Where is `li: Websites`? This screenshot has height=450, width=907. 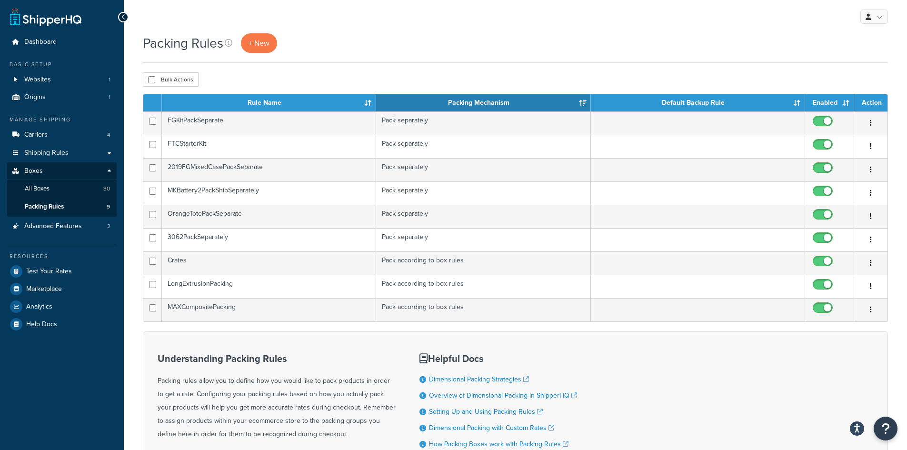 li: Websites is located at coordinates (62, 80).